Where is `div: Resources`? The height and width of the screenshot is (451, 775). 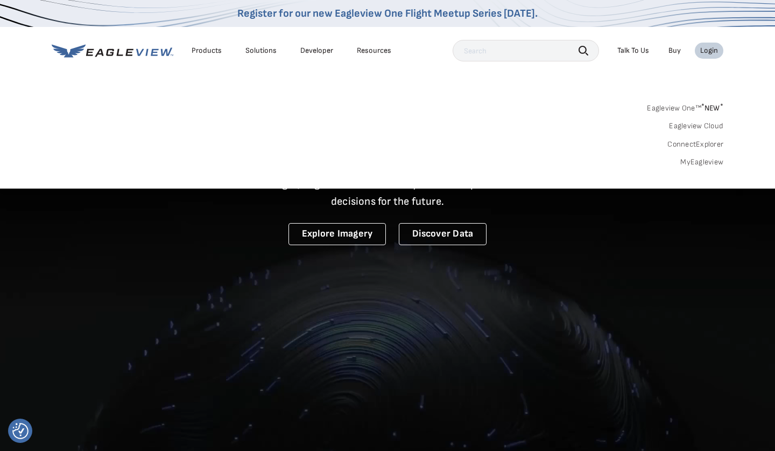 div: Resources is located at coordinates (374, 51).